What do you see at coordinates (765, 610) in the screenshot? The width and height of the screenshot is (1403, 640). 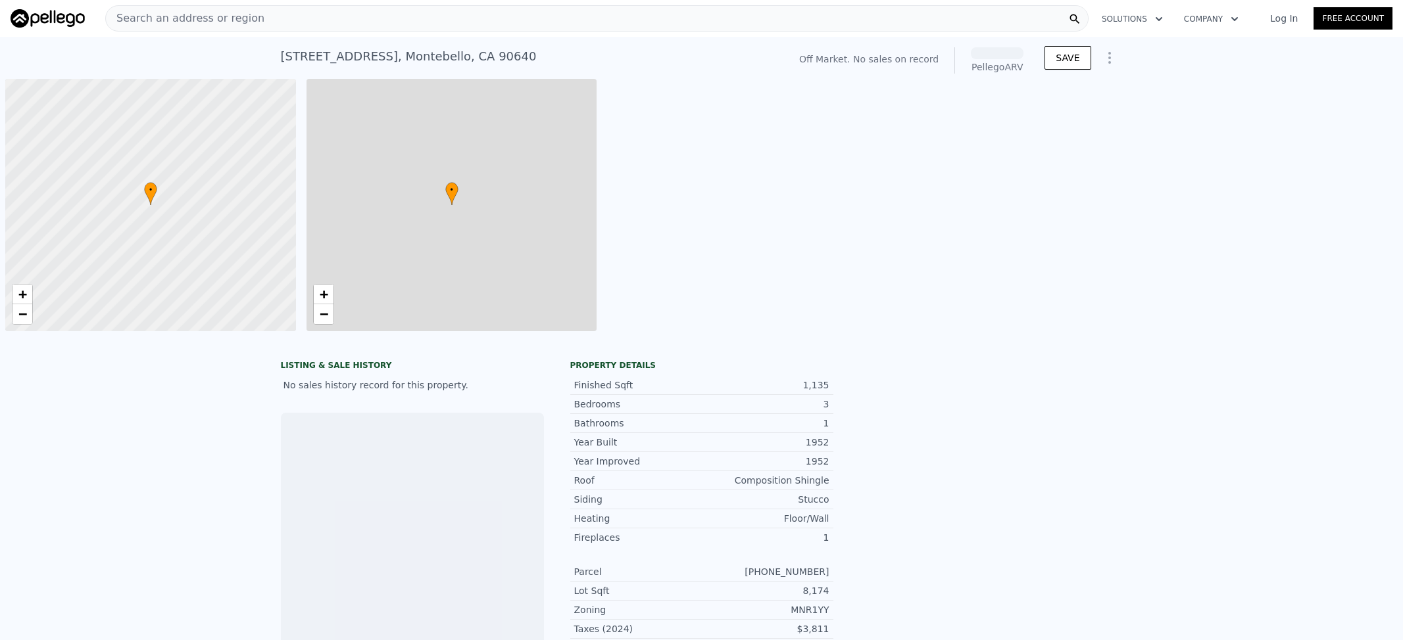 I see `div: MNR1YY` at bounding box center [765, 610].